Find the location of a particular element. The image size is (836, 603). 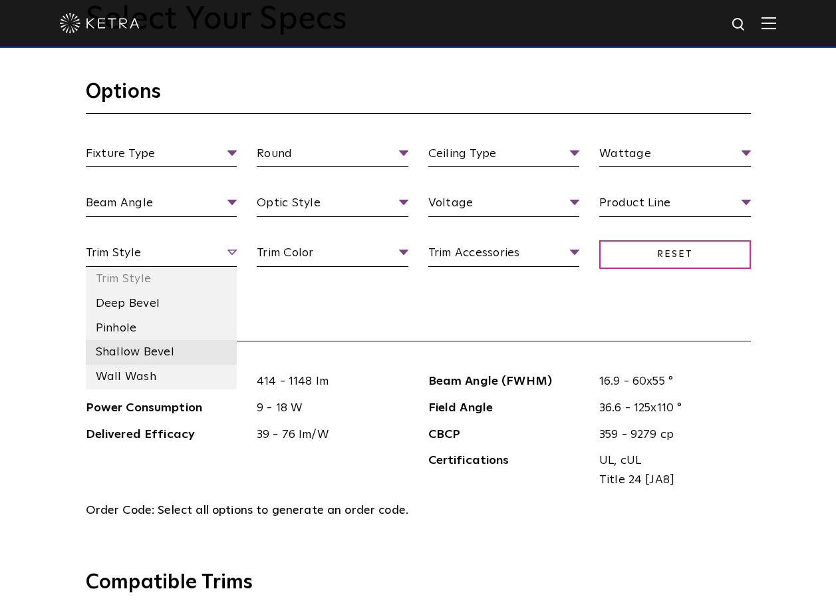

span: 39 - 76 lm/W is located at coordinates (327, 435).